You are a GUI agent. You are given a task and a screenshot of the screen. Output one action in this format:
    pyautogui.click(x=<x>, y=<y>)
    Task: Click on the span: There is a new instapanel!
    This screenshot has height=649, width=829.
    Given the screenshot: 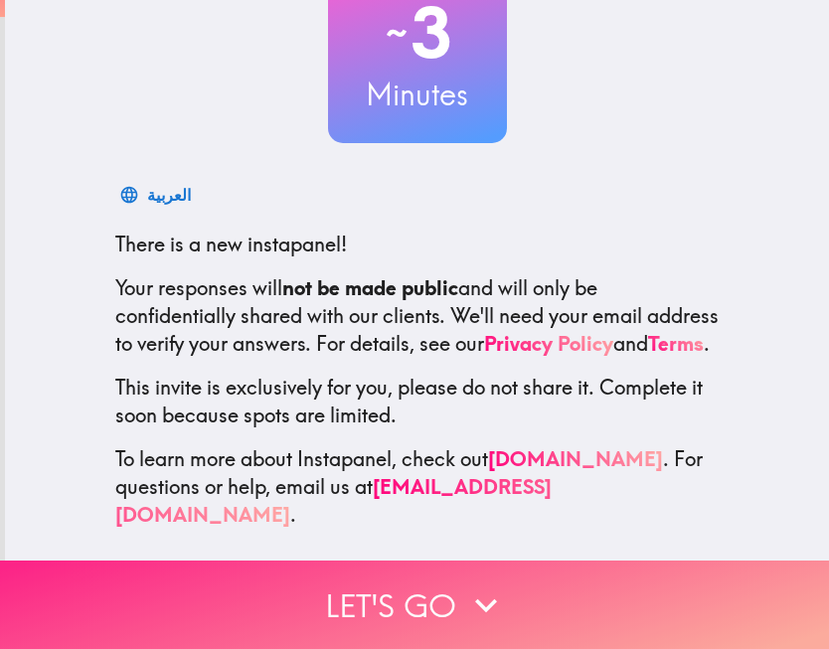 What is the action you would take?
    pyautogui.click(x=230, y=243)
    